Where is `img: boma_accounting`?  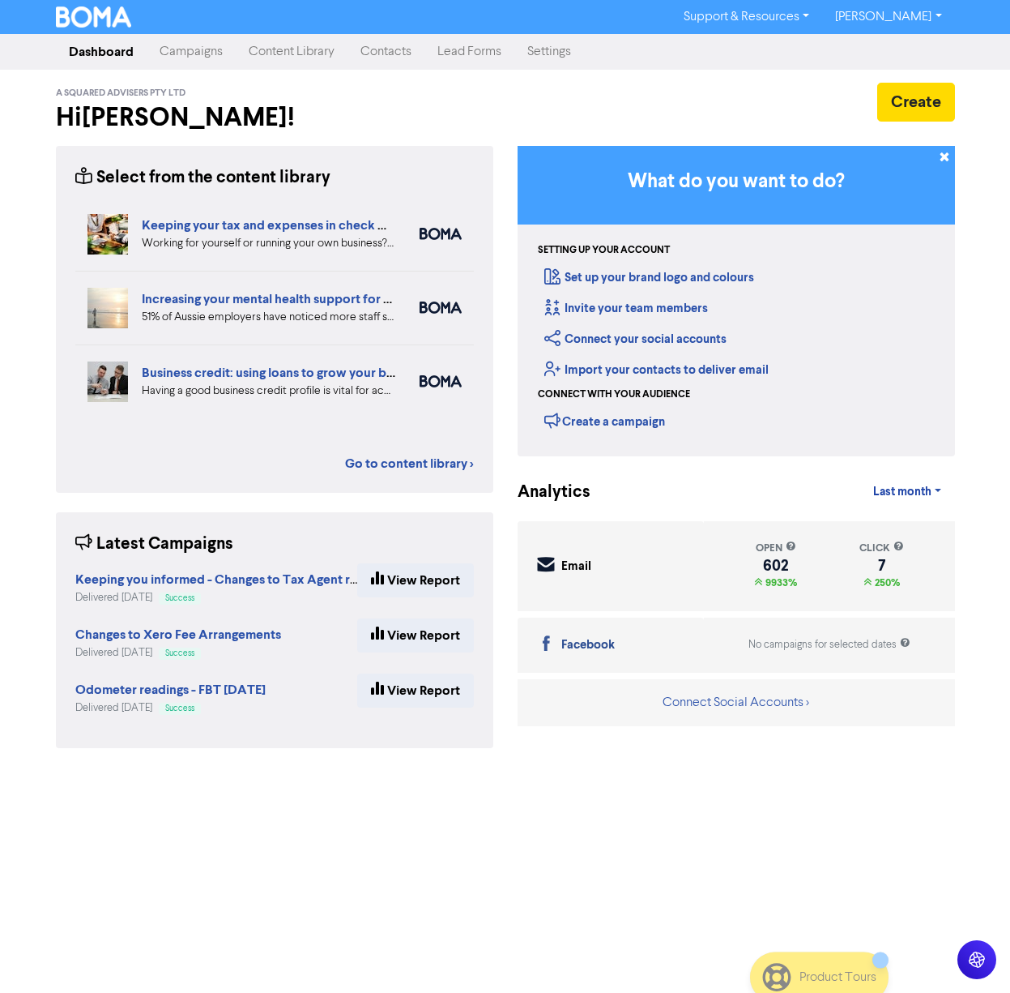 img: boma_accounting is located at coordinates (441, 233).